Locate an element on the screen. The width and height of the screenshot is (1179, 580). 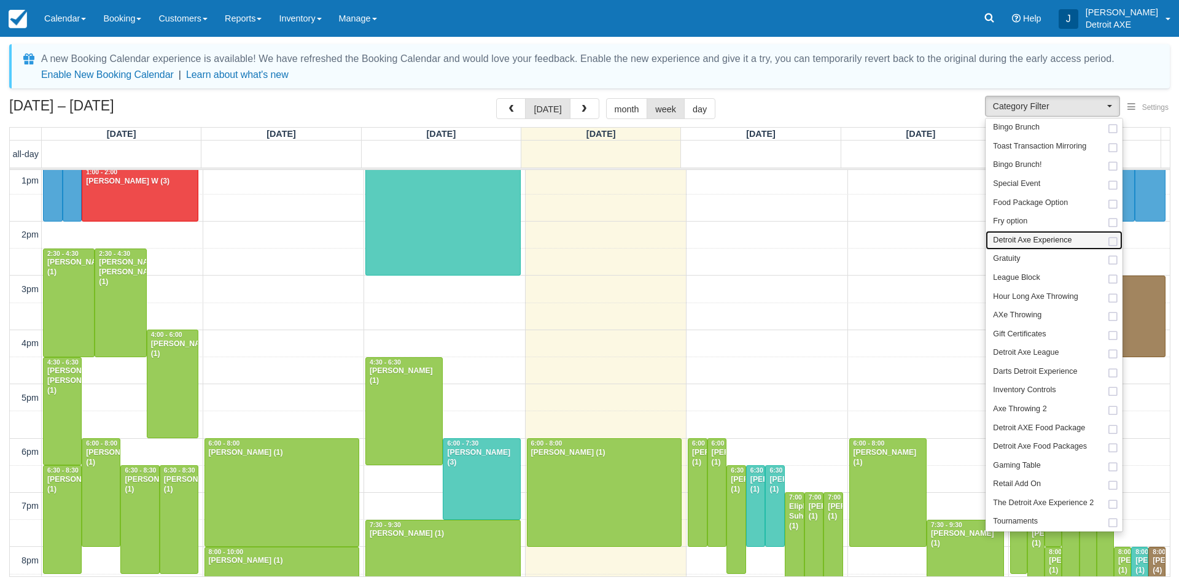
span: 1pm is located at coordinates (30, 181).